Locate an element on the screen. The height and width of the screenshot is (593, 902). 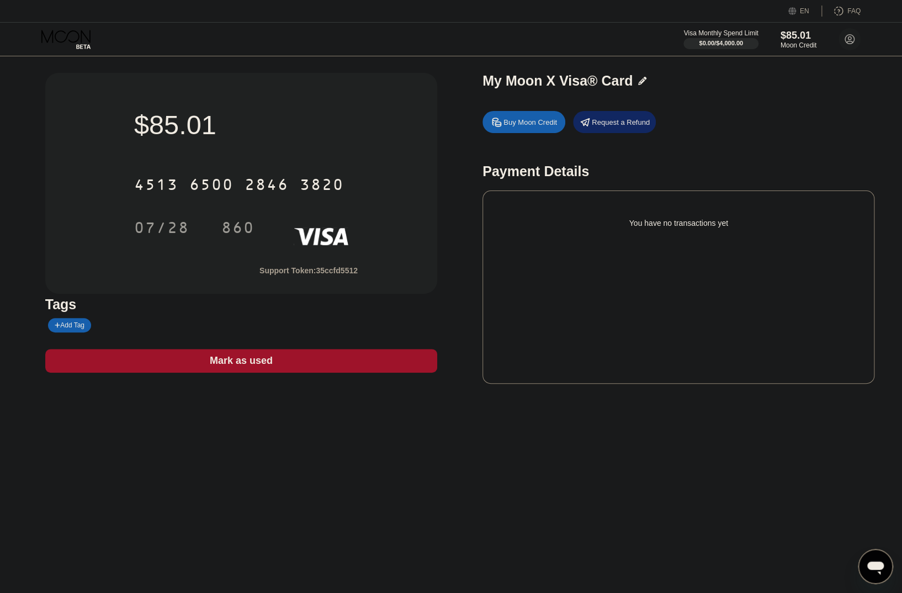
div: Moon Credit is located at coordinates (798, 45).